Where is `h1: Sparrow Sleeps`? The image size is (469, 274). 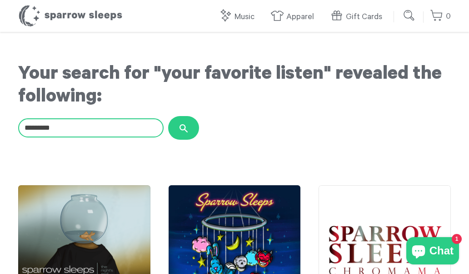 h1: Sparrow Sleeps is located at coordinates (70, 16).